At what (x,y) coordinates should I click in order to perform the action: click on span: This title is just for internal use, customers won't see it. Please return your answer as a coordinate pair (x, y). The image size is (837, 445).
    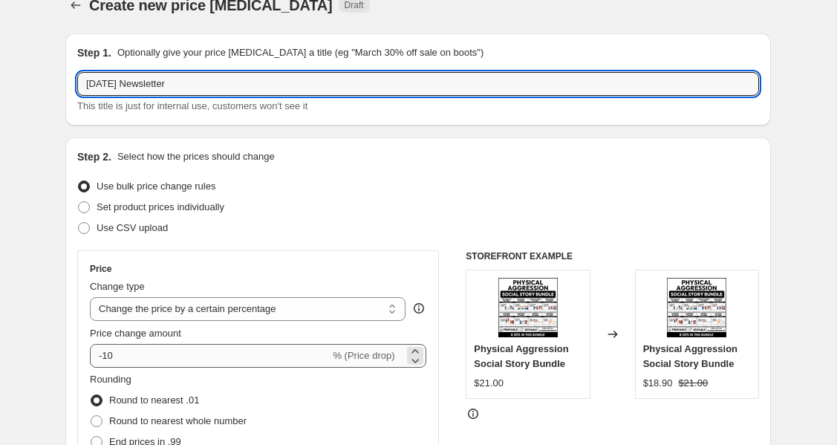
    Looking at the image, I should click on (192, 106).